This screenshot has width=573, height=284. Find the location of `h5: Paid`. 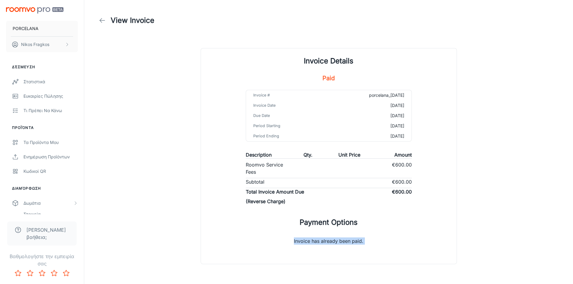

h5: Paid is located at coordinates (329, 78).